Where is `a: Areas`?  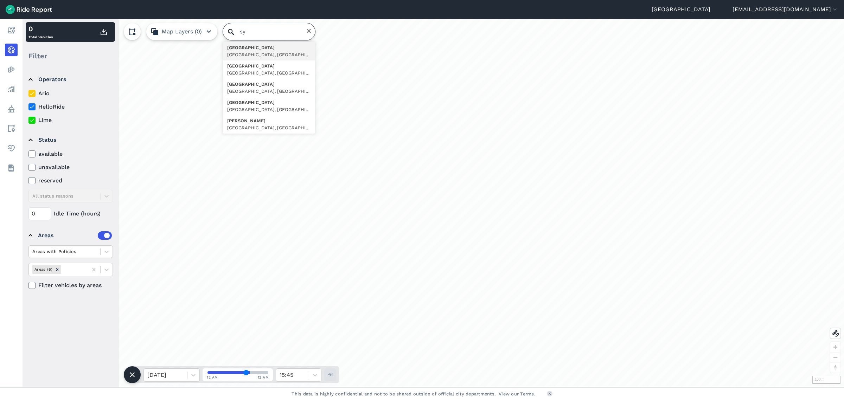
a: Areas is located at coordinates (11, 129).